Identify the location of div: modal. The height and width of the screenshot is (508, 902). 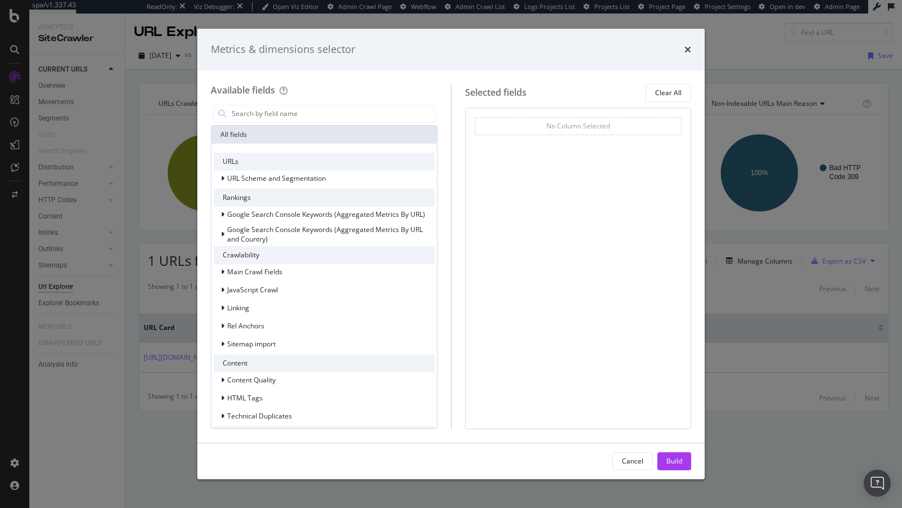
(451, 254).